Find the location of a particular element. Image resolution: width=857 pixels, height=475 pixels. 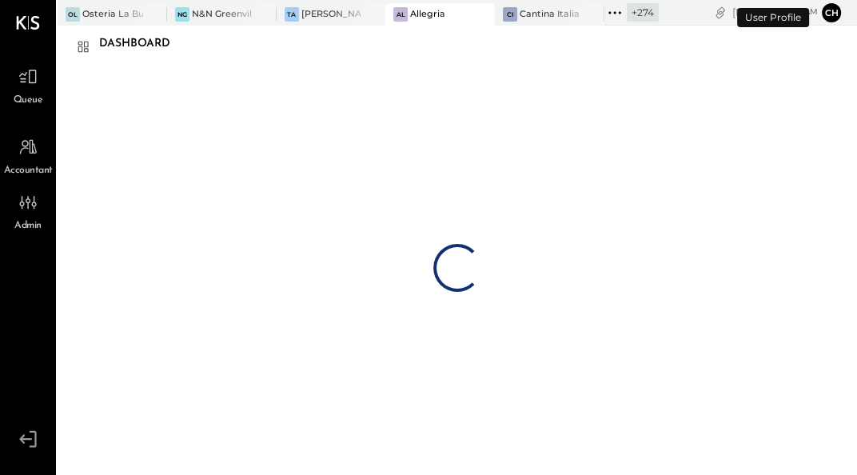

div: Allegria is located at coordinates (428, 14).